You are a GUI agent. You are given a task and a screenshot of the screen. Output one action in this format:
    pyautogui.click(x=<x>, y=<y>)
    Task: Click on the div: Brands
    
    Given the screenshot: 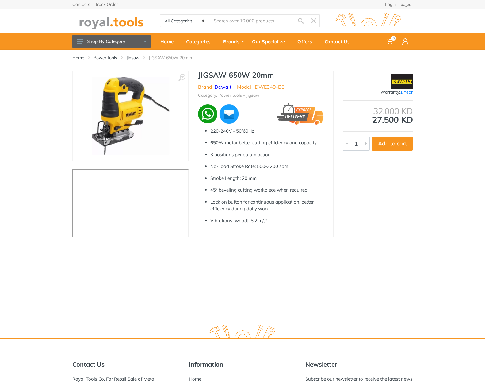 What is the action you would take?
    pyautogui.click(x=233, y=41)
    